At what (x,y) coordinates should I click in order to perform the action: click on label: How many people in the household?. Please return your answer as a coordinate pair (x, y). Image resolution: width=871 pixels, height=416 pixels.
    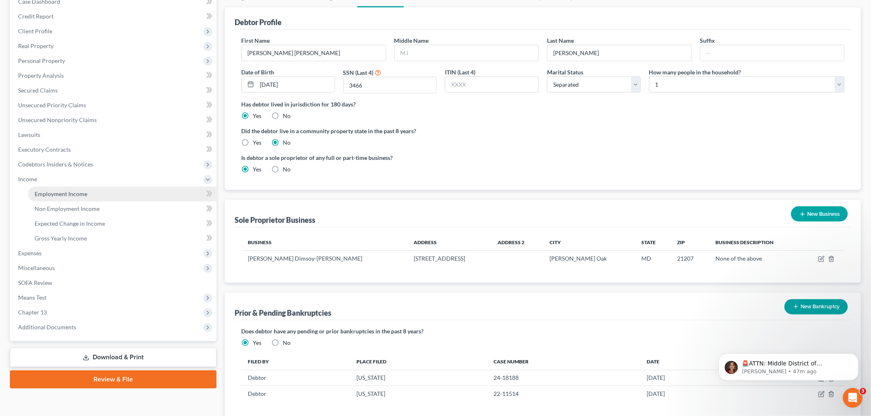
    Looking at the image, I should click on (695, 72).